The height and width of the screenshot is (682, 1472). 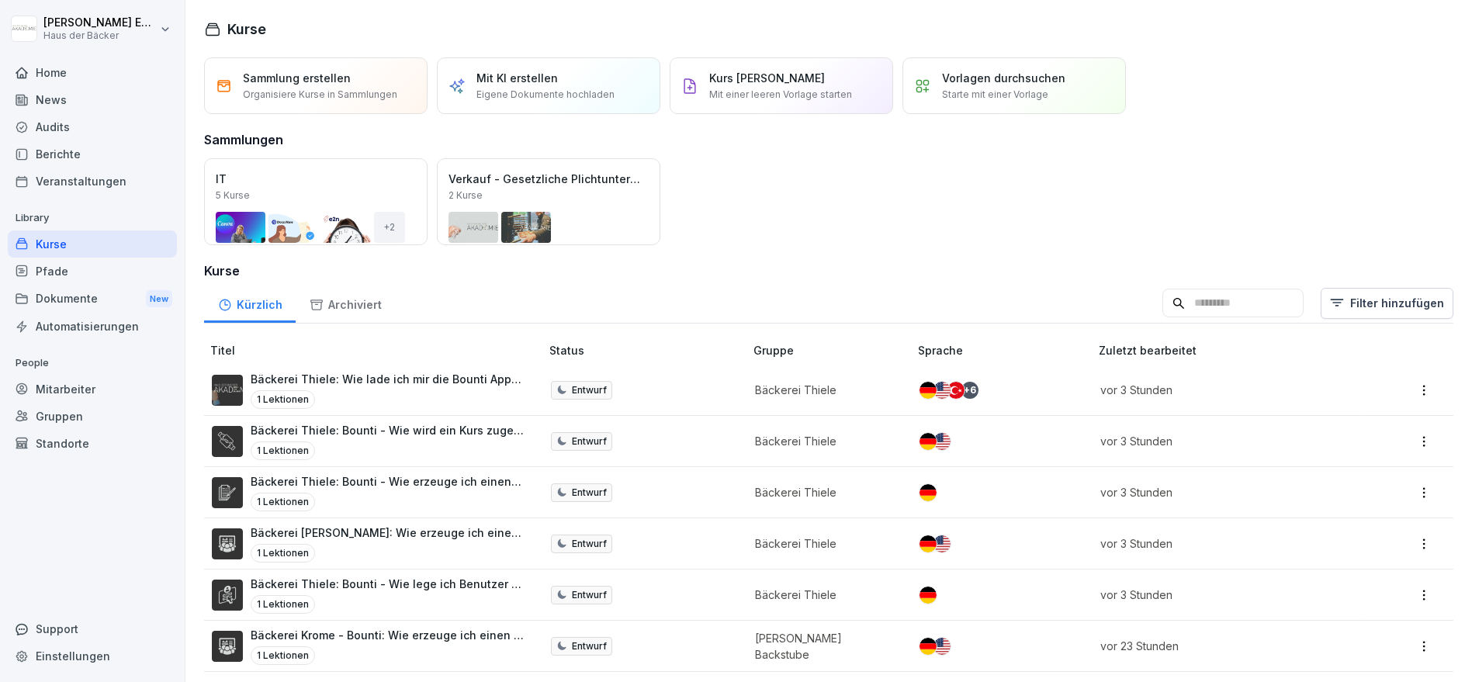 I want to click on a: Automatisierungen, so click(x=92, y=326).